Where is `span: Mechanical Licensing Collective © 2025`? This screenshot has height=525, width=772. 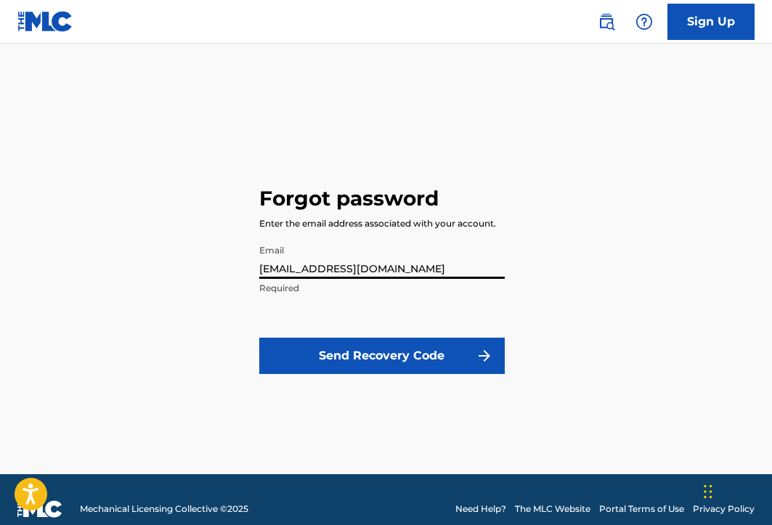 span: Mechanical Licensing Collective © 2025 is located at coordinates (164, 509).